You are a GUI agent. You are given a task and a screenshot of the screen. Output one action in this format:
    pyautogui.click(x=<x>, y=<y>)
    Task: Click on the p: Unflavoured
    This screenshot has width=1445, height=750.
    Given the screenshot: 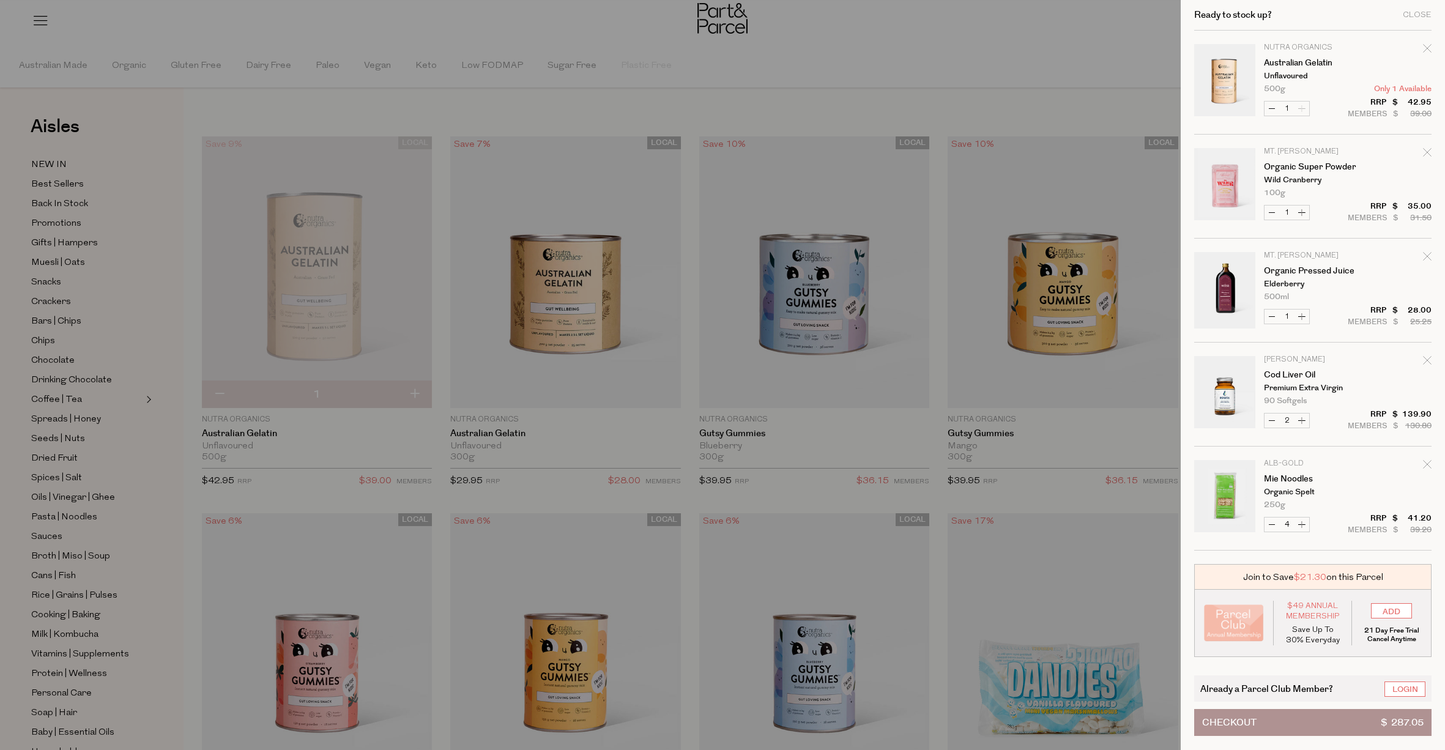 What is the action you would take?
    pyautogui.click(x=1311, y=76)
    